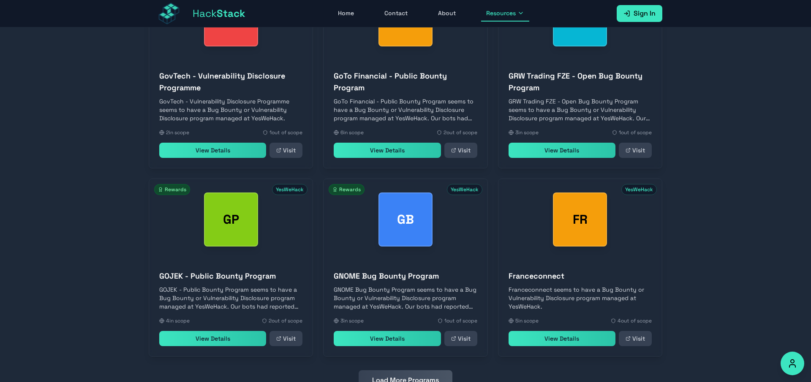  Describe the element at coordinates (219, 14) in the screenshot. I see `span: Hack` at that location.